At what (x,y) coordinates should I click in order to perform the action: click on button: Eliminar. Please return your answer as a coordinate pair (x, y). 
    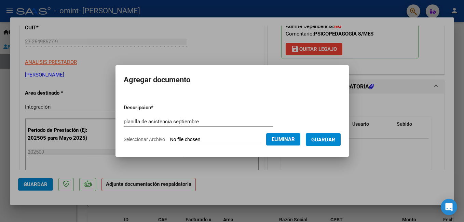
    Looking at the image, I should click on (283, 139).